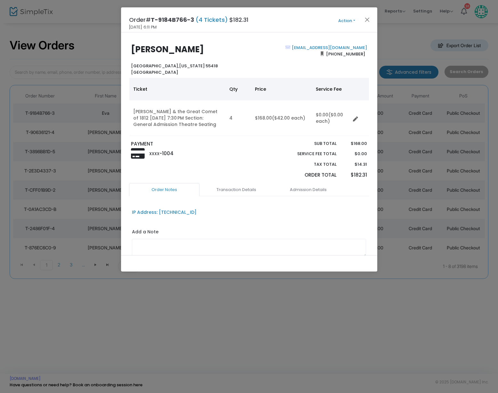  I want to click on th: Ticket, so click(178, 89).